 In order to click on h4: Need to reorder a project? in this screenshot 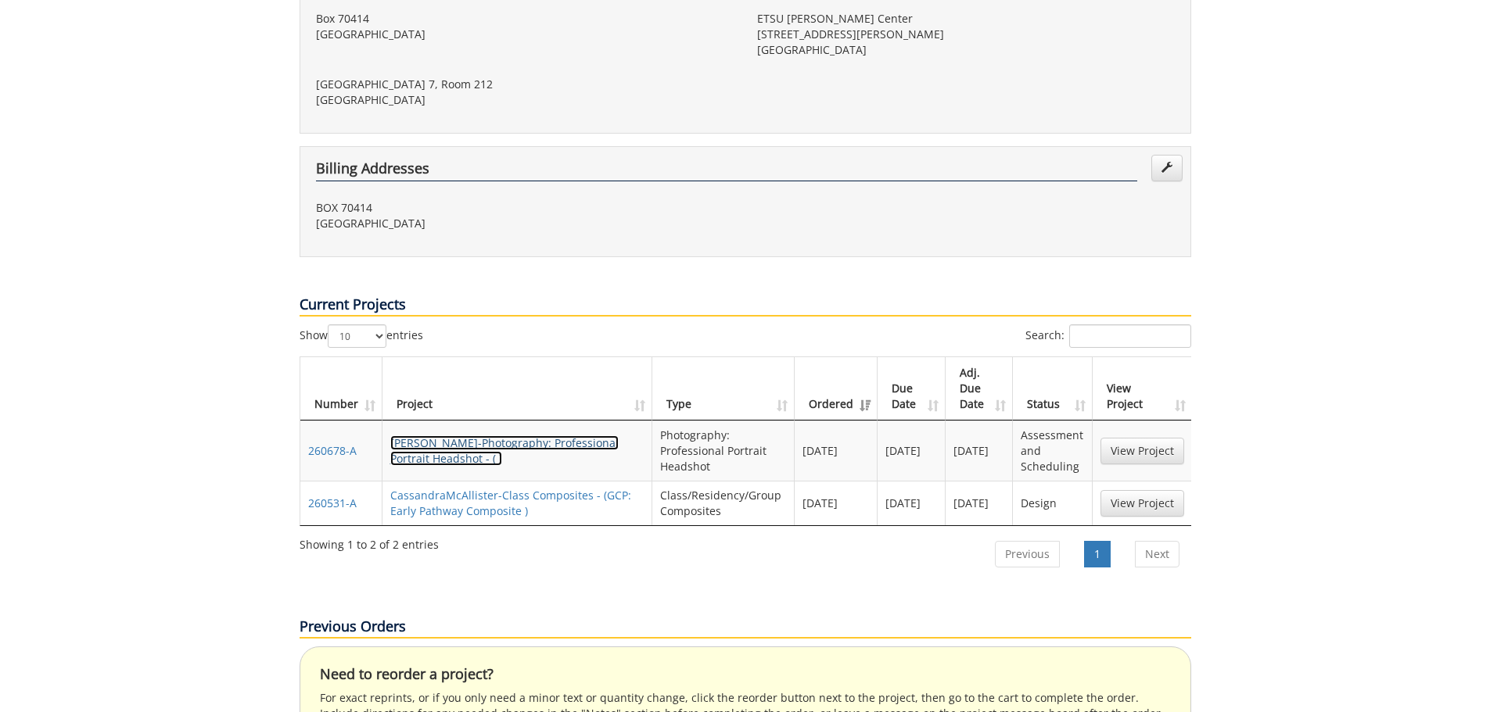, I will do `click(745, 675)`.